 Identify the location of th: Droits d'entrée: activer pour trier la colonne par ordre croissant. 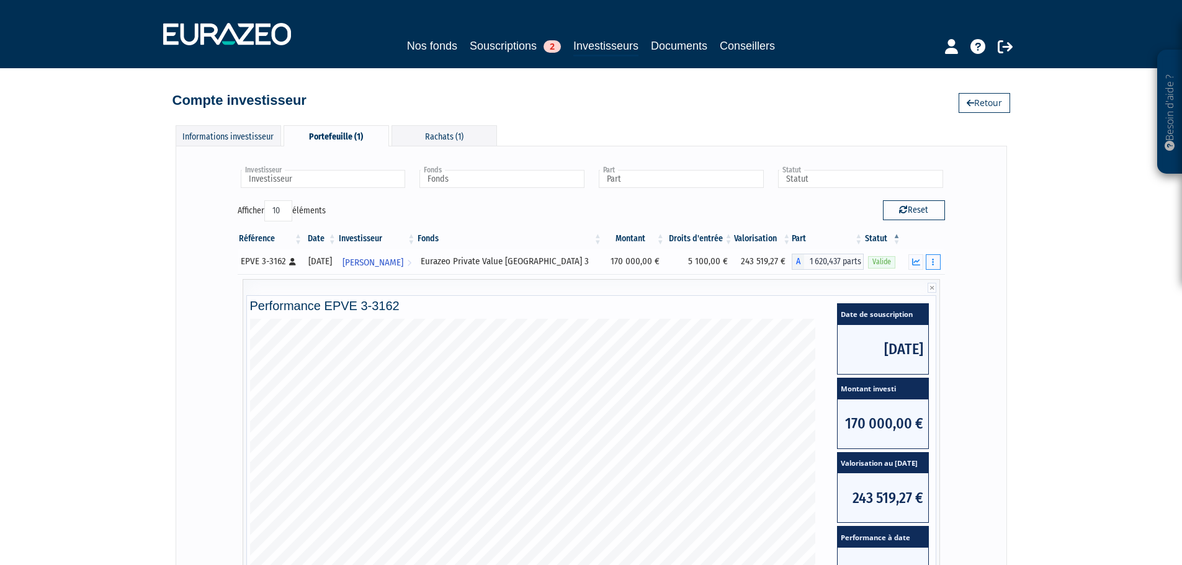
(700, 239).